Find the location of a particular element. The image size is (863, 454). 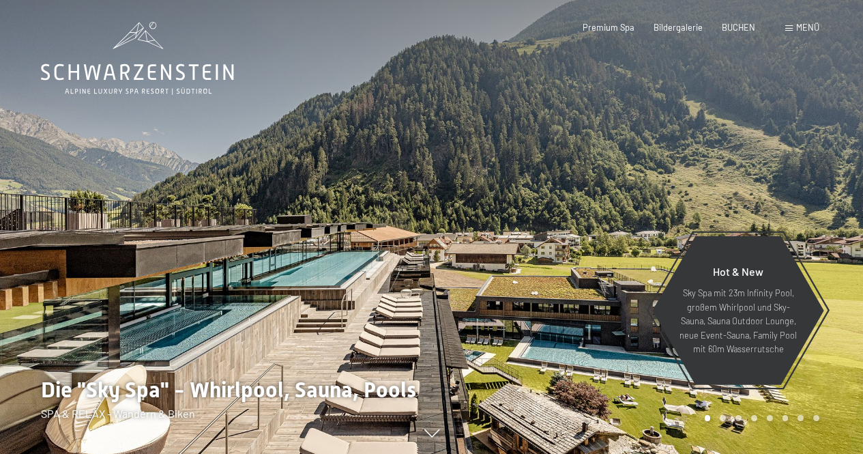

div: Carousel Page 2 is located at coordinates (723, 418).